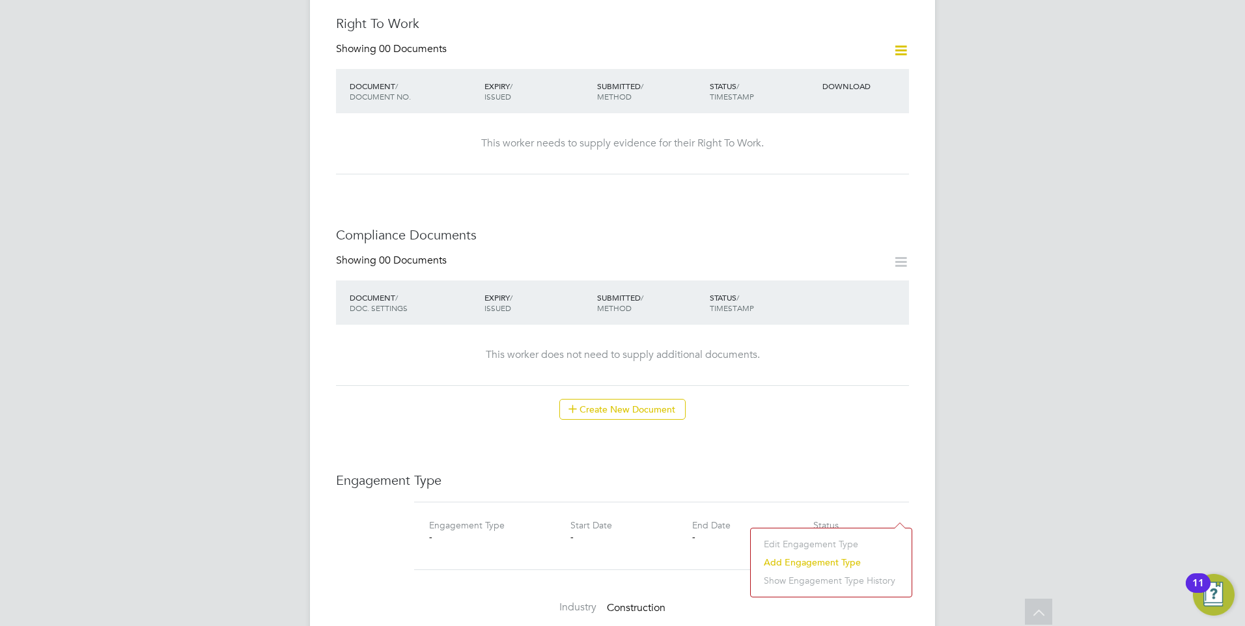 This screenshot has width=1245, height=626. Describe the element at coordinates (622, 355) in the screenshot. I see `div: This worker does not need to supply additional documents.` at that location.